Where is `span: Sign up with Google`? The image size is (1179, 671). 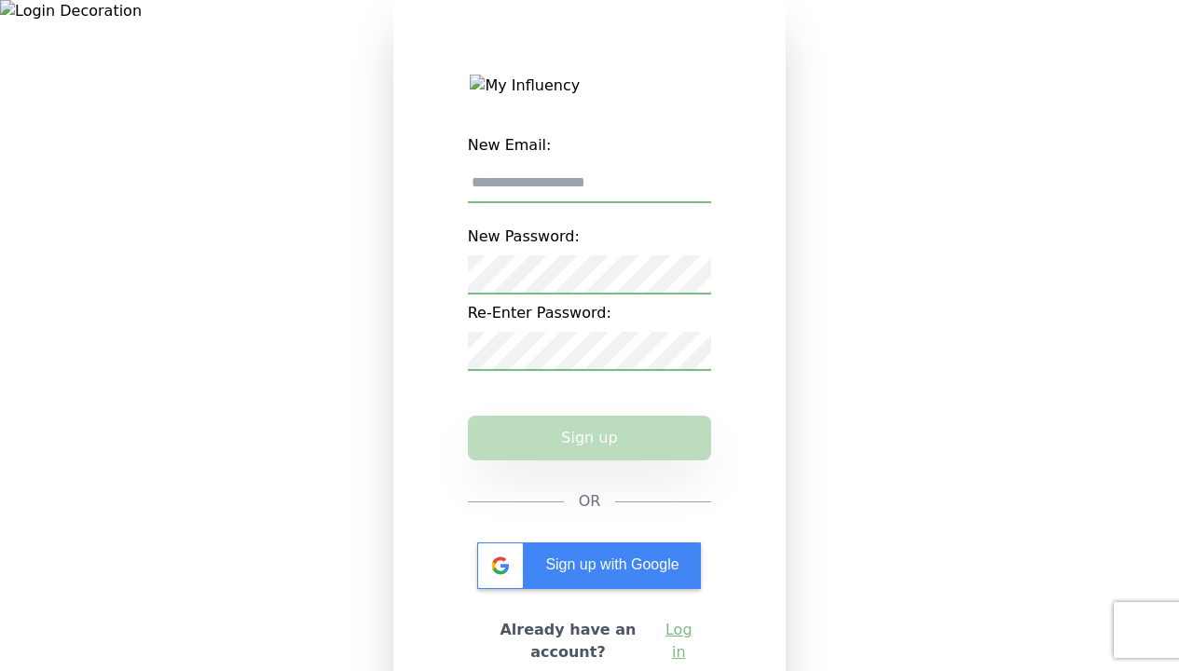 span: Sign up with Google is located at coordinates (611, 564).